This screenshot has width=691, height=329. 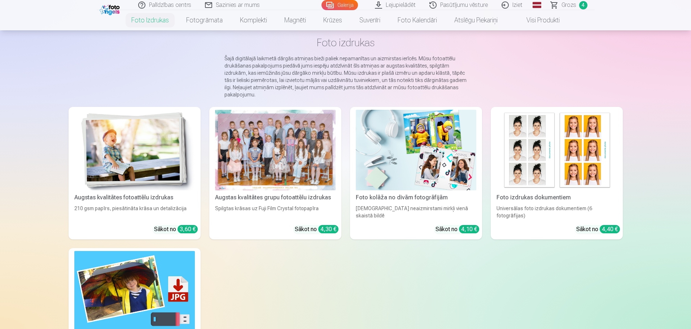 I want to click on span: Grozs, so click(x=569, y=5).